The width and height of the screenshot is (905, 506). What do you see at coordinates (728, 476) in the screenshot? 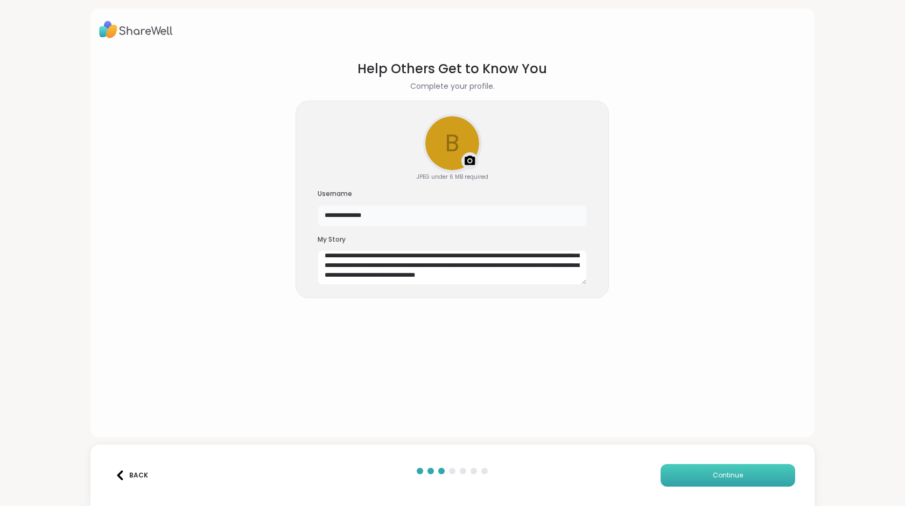
I see `span: Continue` at bounding box center [728, 476].